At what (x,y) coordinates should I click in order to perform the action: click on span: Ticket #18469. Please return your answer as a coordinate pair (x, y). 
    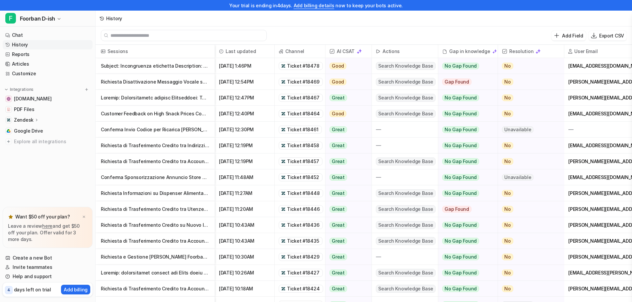
    Looking at the image, I should click on (303, 82).